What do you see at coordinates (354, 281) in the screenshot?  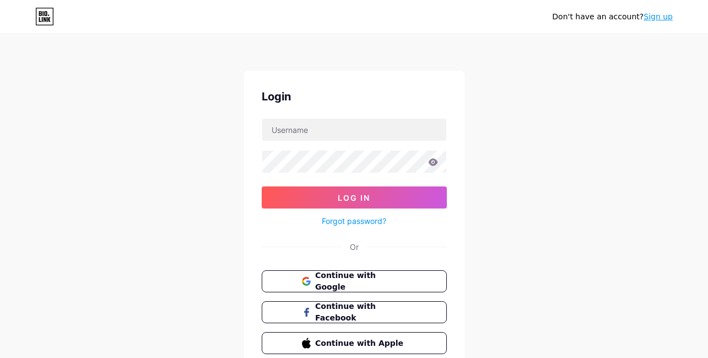 I see `button: Continue with Google` at bounding box center [354, 281].